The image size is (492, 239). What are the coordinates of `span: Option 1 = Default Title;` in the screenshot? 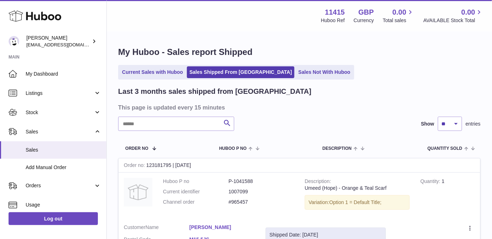 It's located at (356, 202).